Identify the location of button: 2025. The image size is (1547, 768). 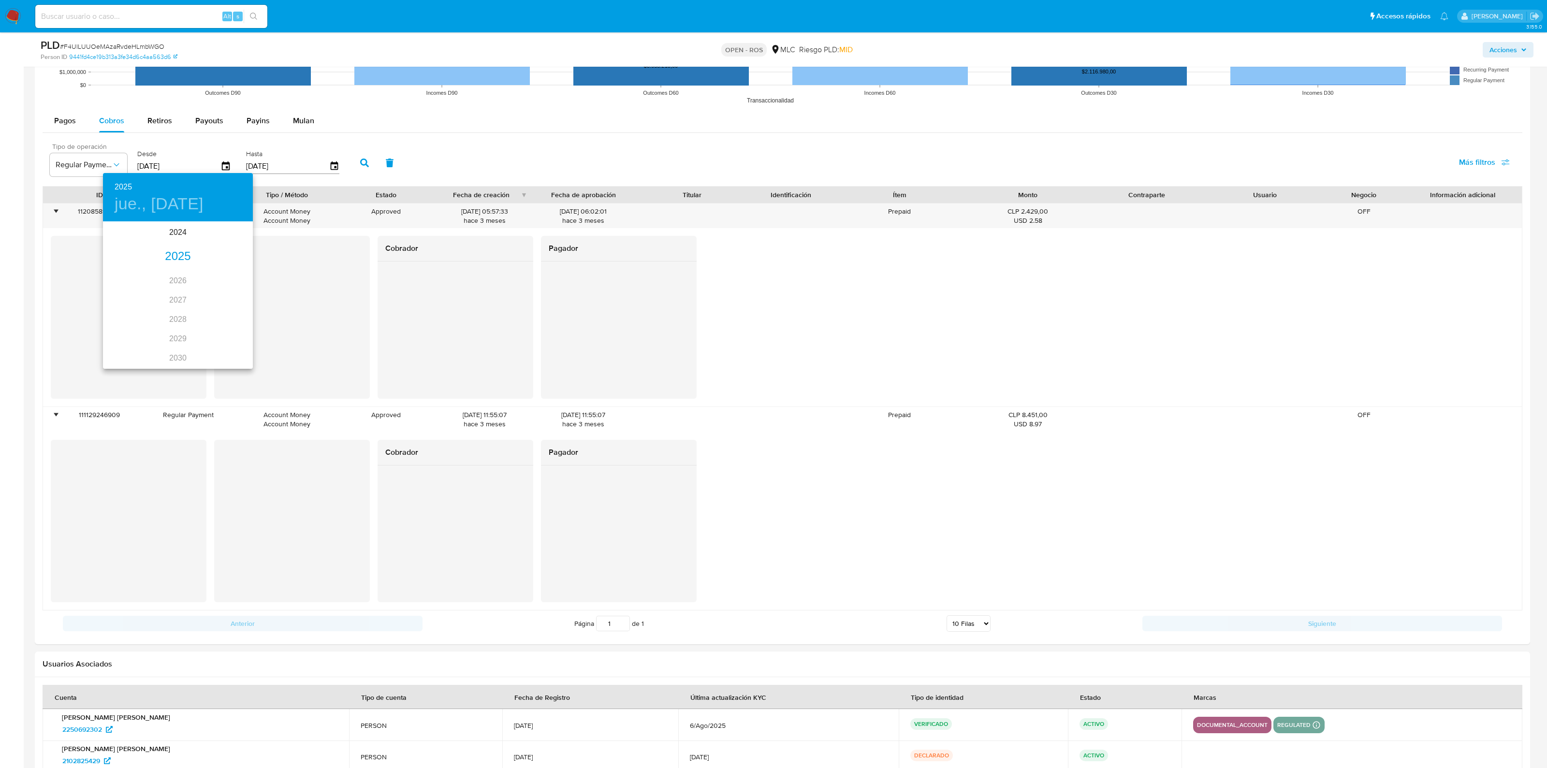
(123, 187).